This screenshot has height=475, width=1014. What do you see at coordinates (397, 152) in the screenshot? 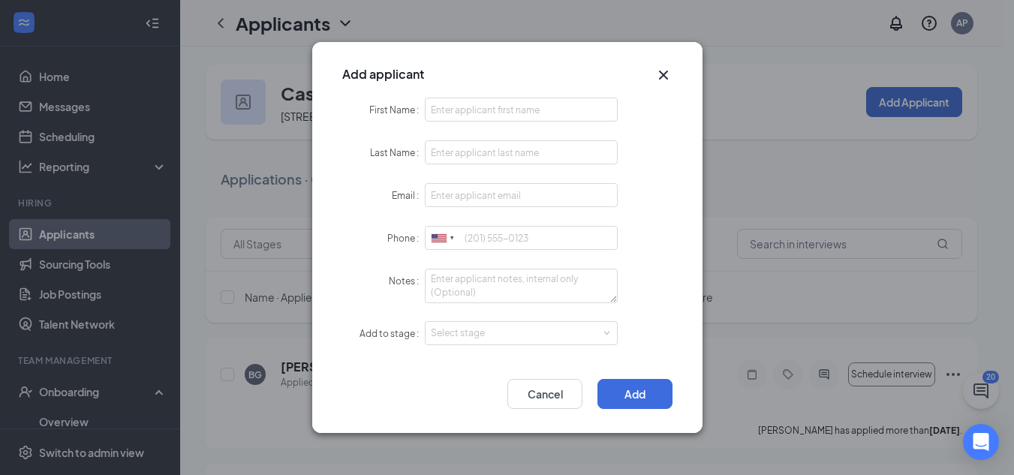
I see `label: Last Name` at bounding box center [397, 152].